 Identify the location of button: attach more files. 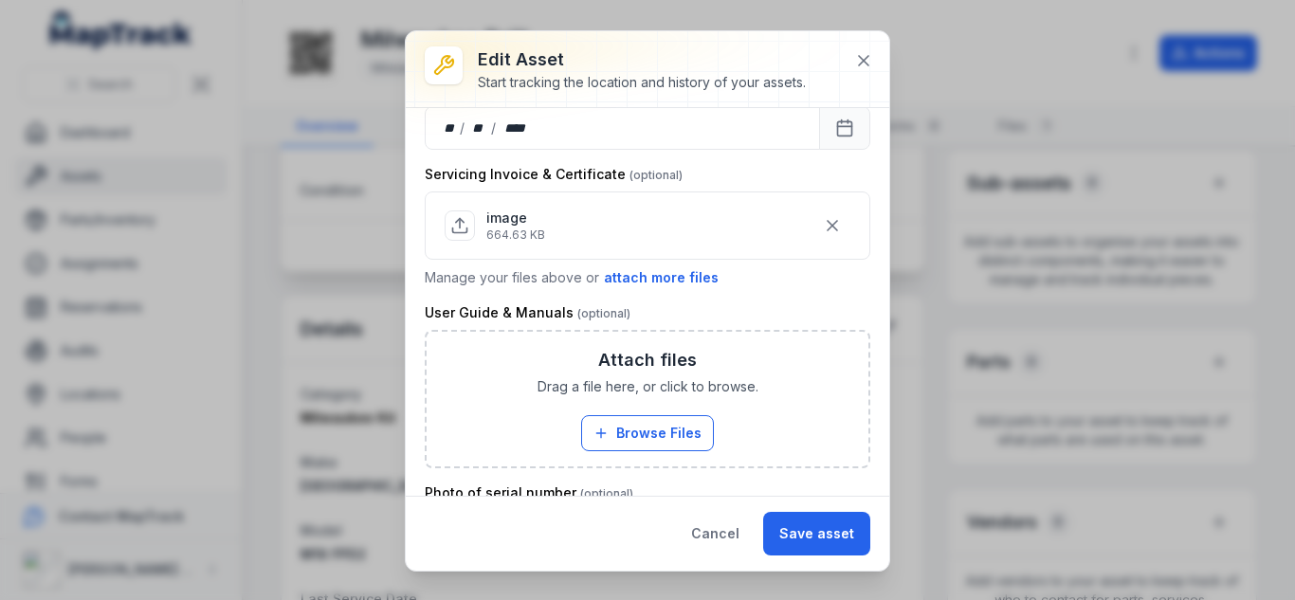
(661, 278).